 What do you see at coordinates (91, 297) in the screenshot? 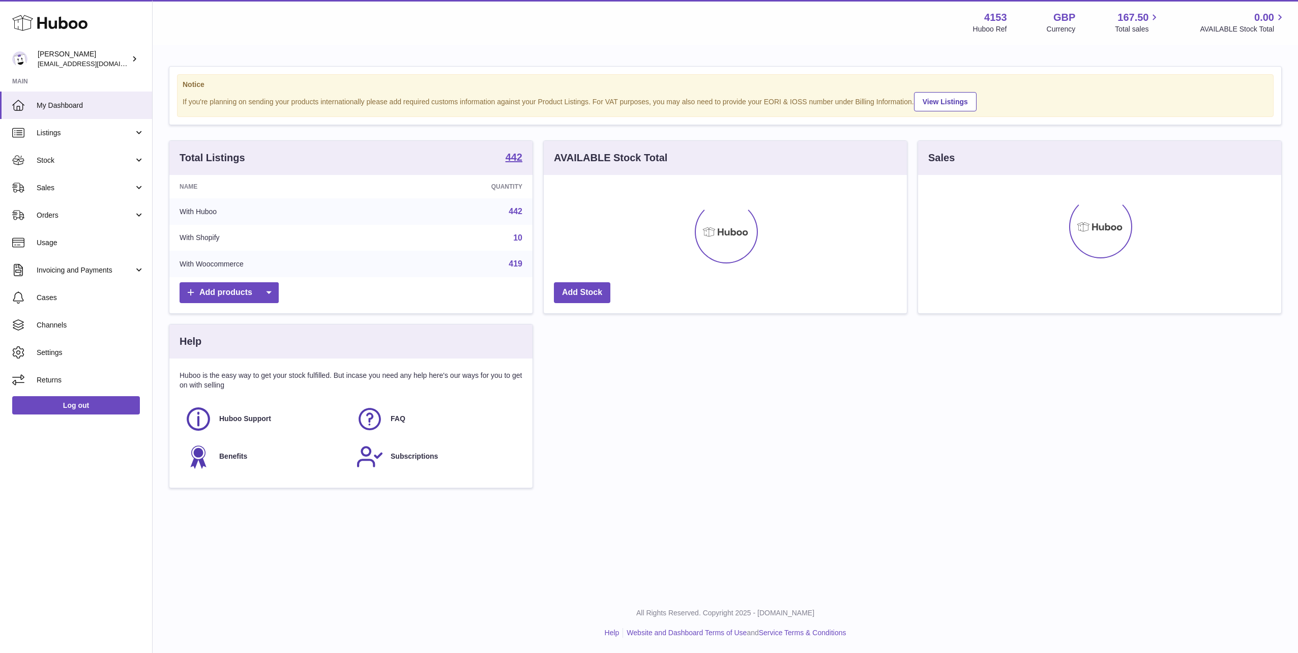
I see `span: Cases` at bounding box center [91, 297].